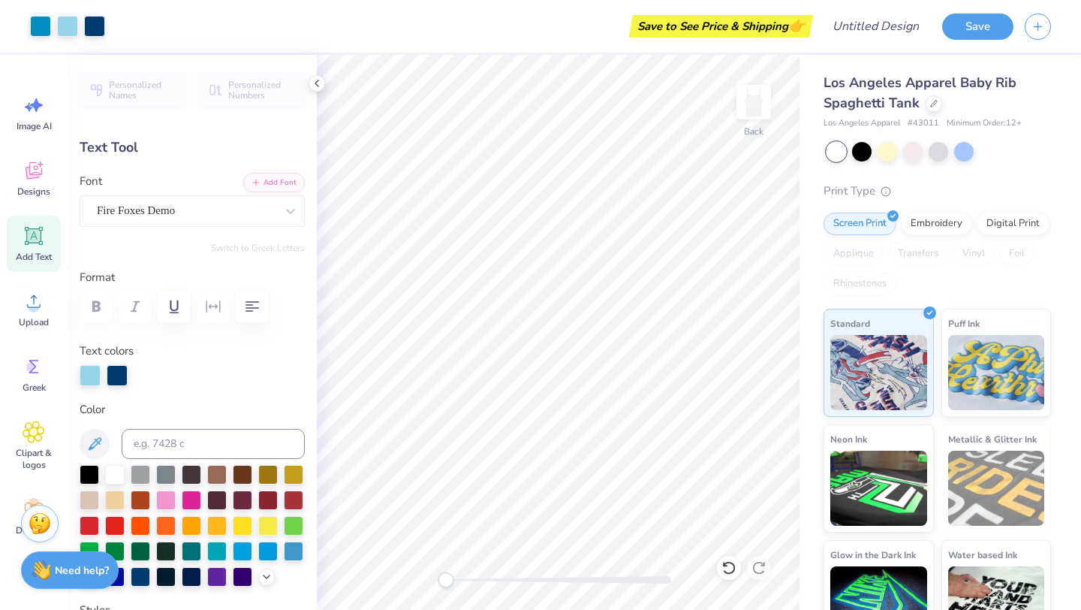  What do you see at coordinates (964, 323) in the screenshot?
I see `span: Puff Ink` at bounding box center [964, 323].